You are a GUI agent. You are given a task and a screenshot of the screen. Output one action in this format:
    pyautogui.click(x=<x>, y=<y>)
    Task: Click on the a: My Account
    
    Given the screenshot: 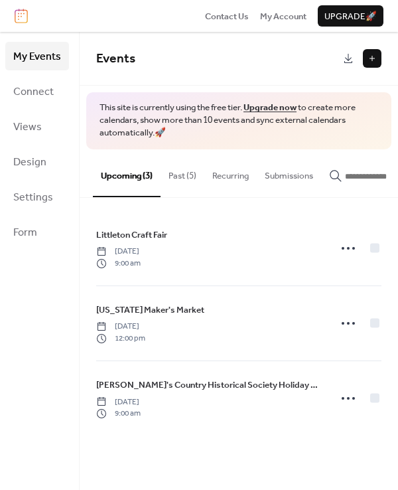 What is the action you would take?
    pyautogui.click(x=284, y=16)
    